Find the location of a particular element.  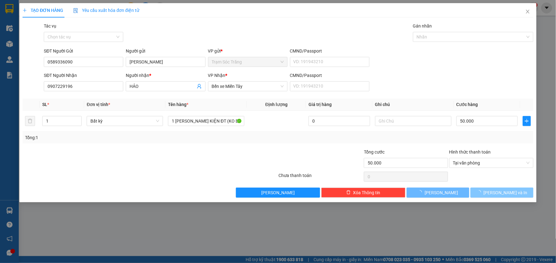

span: close is located at coordinates (528, 12).